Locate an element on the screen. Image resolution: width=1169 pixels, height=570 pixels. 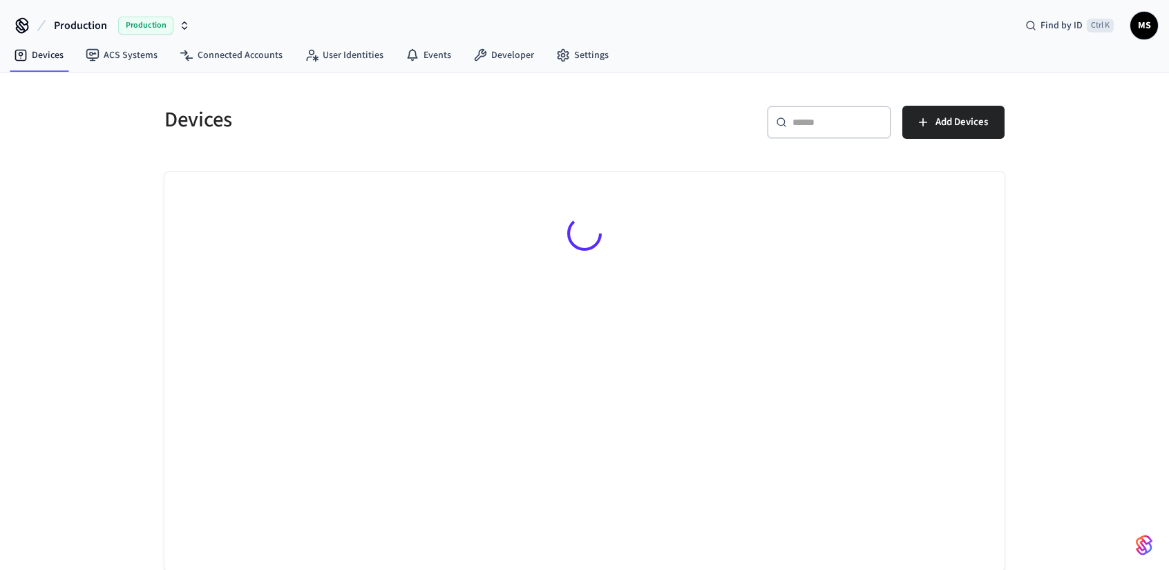
h5: Devices is located at coordinates (370, 120).